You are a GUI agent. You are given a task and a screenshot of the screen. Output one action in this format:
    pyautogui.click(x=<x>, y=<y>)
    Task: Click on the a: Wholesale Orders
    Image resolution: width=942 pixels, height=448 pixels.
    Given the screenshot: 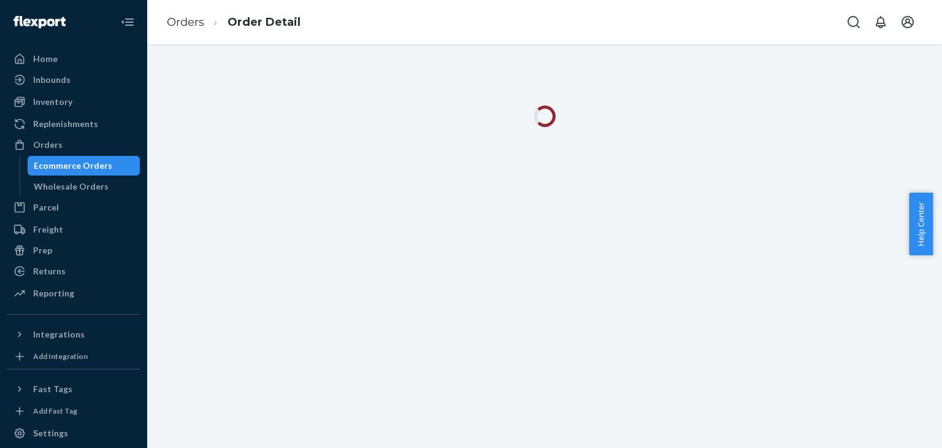 What is the action you would take?
    pyautogui.click(x=84, y=186)
    